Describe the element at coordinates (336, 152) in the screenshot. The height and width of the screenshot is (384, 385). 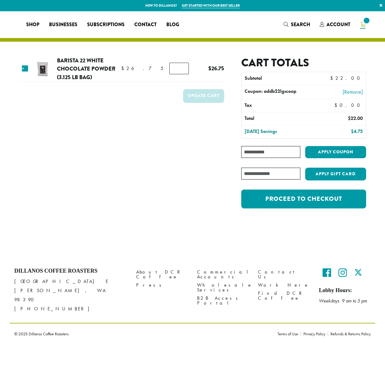
I see `button: Apply coupon` at that location.